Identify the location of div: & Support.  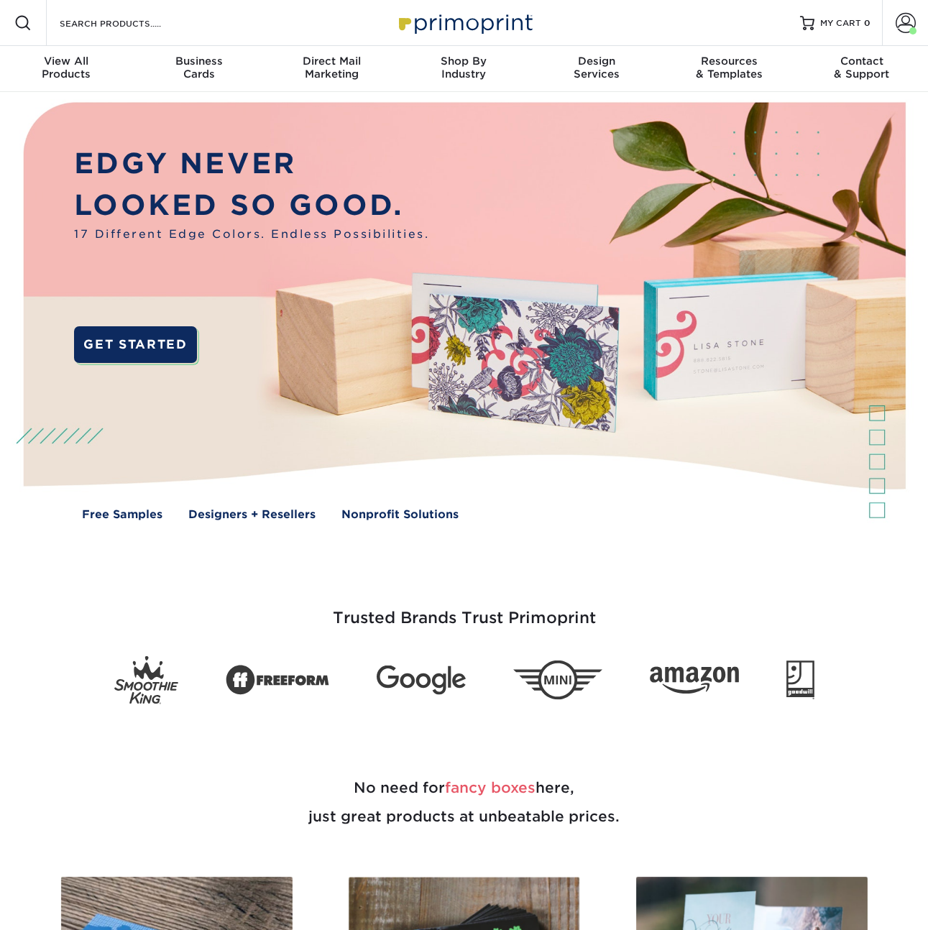
(862, 68).